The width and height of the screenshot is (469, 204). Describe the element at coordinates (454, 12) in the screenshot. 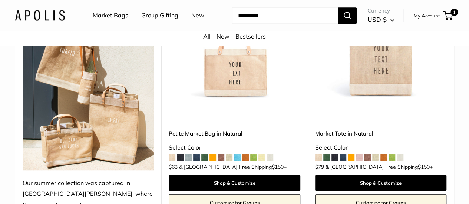

I see `span: 1` at that location.